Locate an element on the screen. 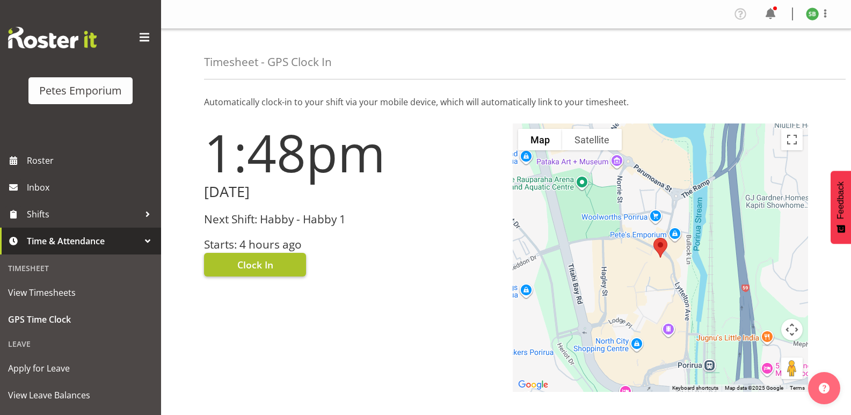 The height and width of the screenshot is (415, 851). a: View Timesheets is located at coordinates (81, 293).